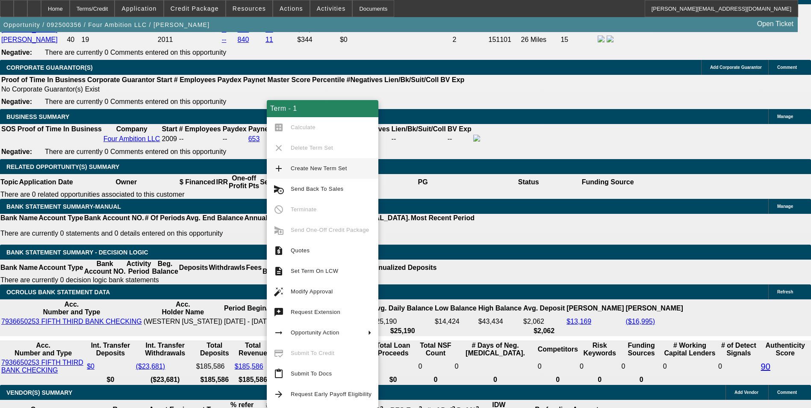  I want to click on span: OCROLUS BANK STATEMENT DATA, so click(58, 292).